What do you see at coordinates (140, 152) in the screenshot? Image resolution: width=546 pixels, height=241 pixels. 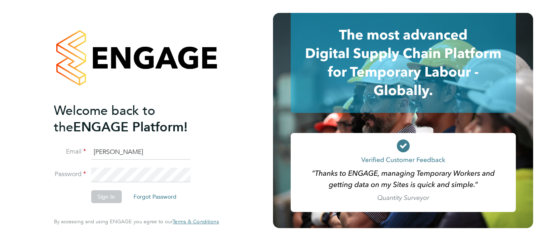 I see `input: Enter your work email...` at bounding box center [140, 152].